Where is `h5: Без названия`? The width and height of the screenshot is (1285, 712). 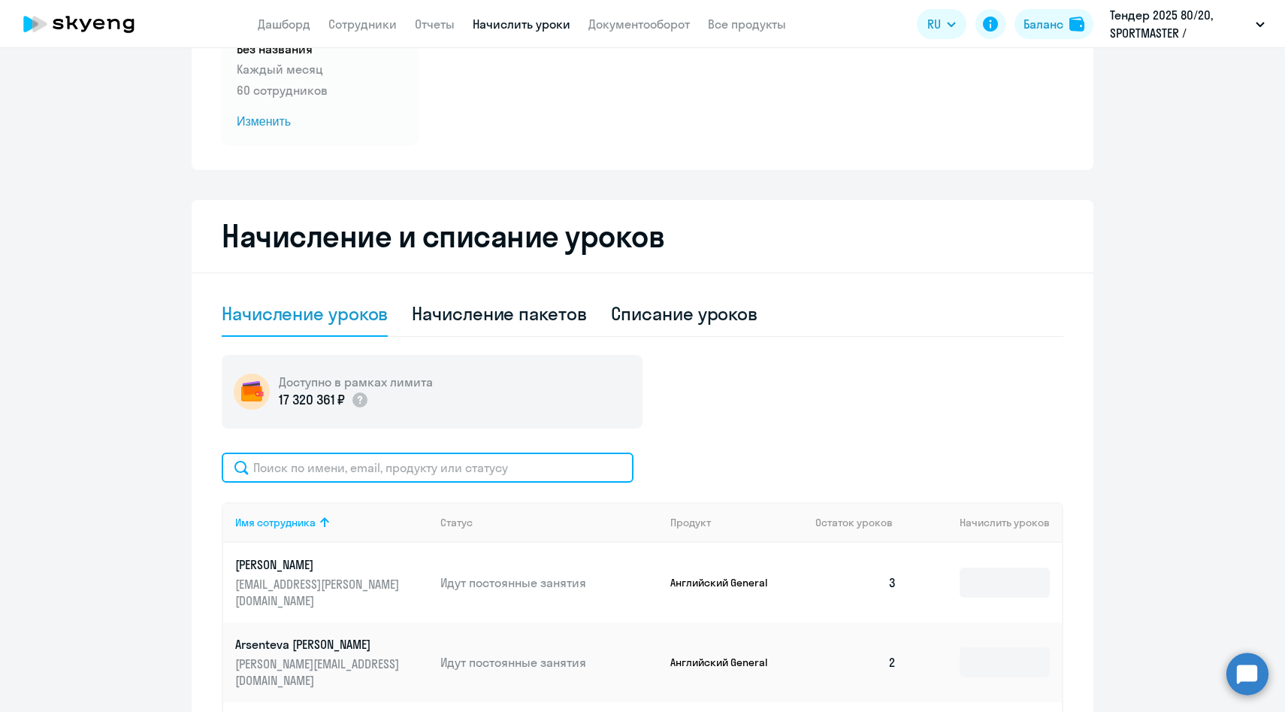 h5: Без названия is located at coordinates (320, 49).